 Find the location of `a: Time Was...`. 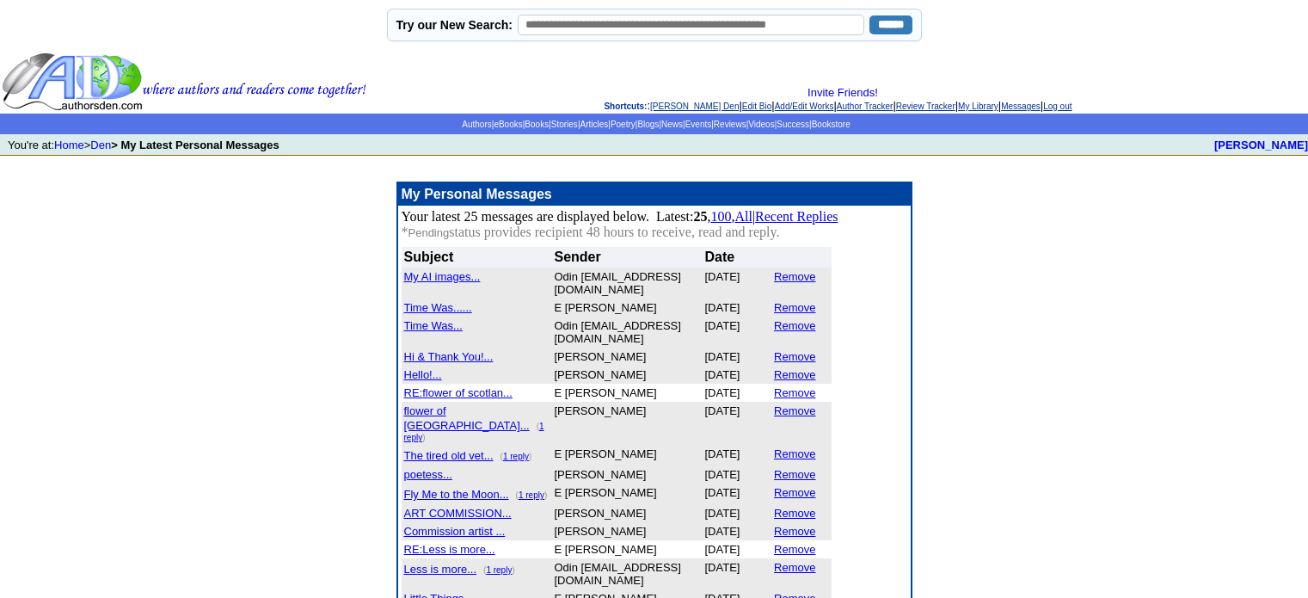

a: Time Was... is located at coordinates (433, 324).